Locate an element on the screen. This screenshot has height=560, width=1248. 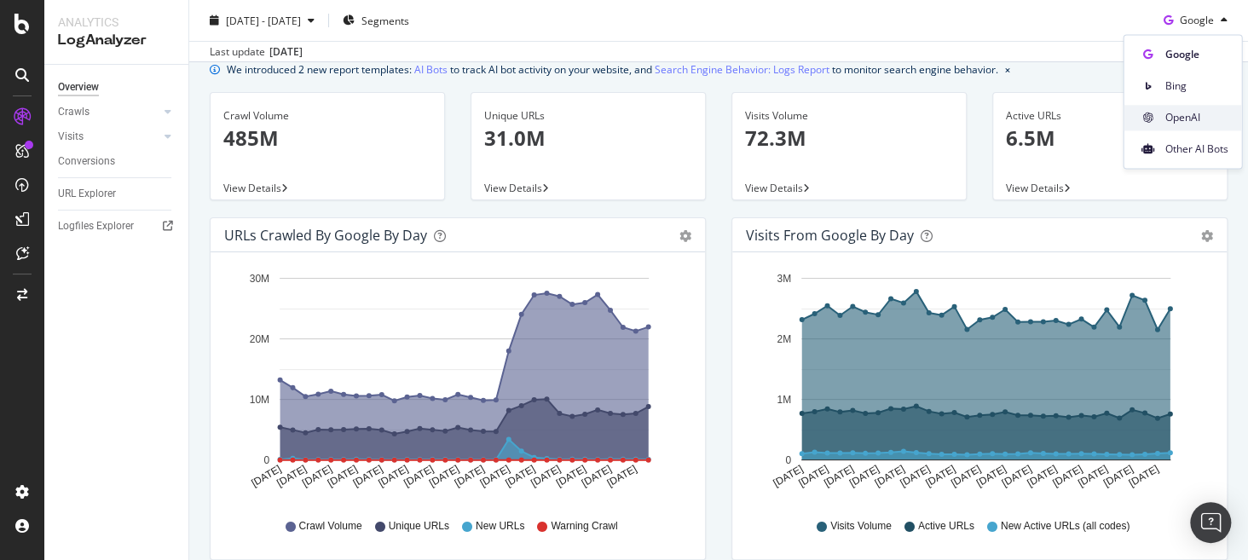
span: New Active URLs (all codes) is located at coordinates (1064, 526).